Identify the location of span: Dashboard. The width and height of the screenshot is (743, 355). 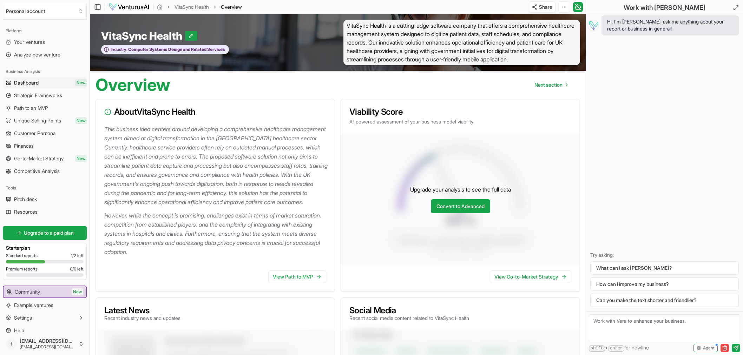
(26, 83).